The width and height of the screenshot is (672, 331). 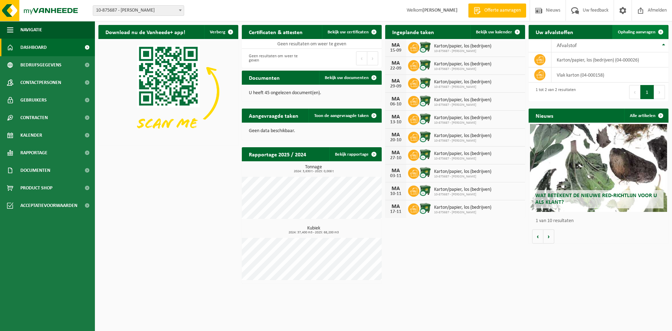 What do you see at coordinates (396, 140) in the screenshot?
I see `div: 20-10` at bounding box center [396, 140].